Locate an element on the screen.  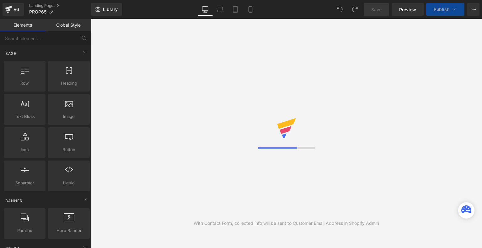
span: Image is located at coordinates (69, 116).